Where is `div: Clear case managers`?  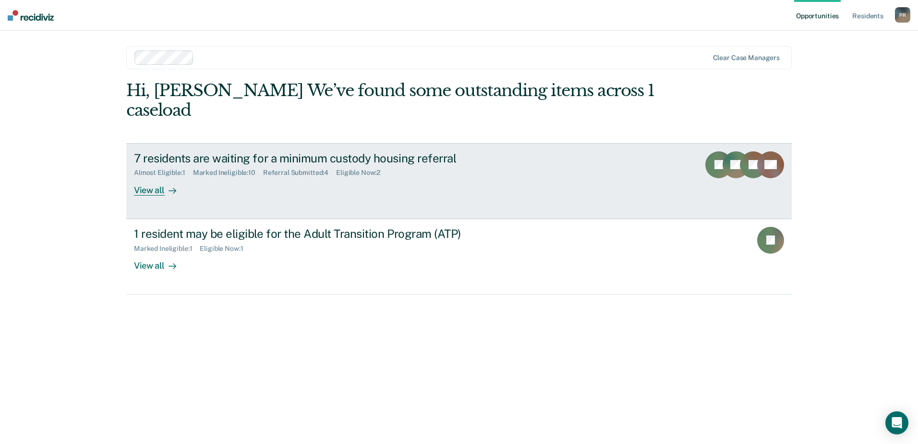
div: Clear case managers is located at coordinates (746, 58).